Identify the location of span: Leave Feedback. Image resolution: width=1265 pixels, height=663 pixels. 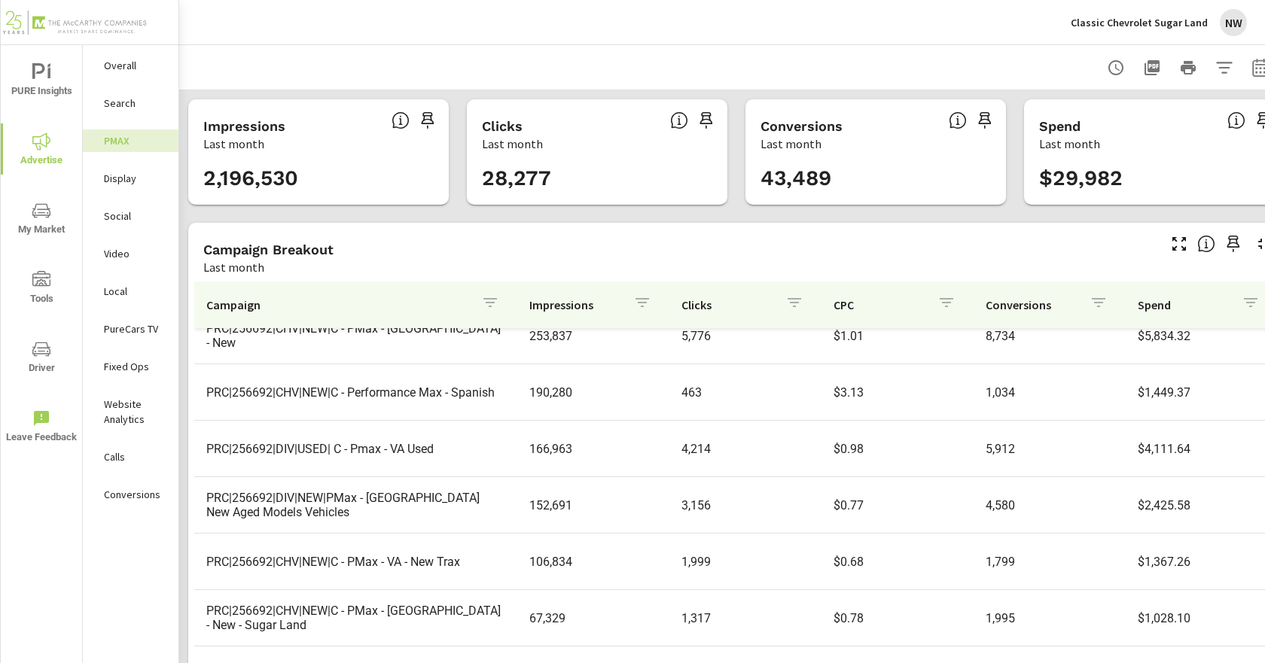
(41, 428).